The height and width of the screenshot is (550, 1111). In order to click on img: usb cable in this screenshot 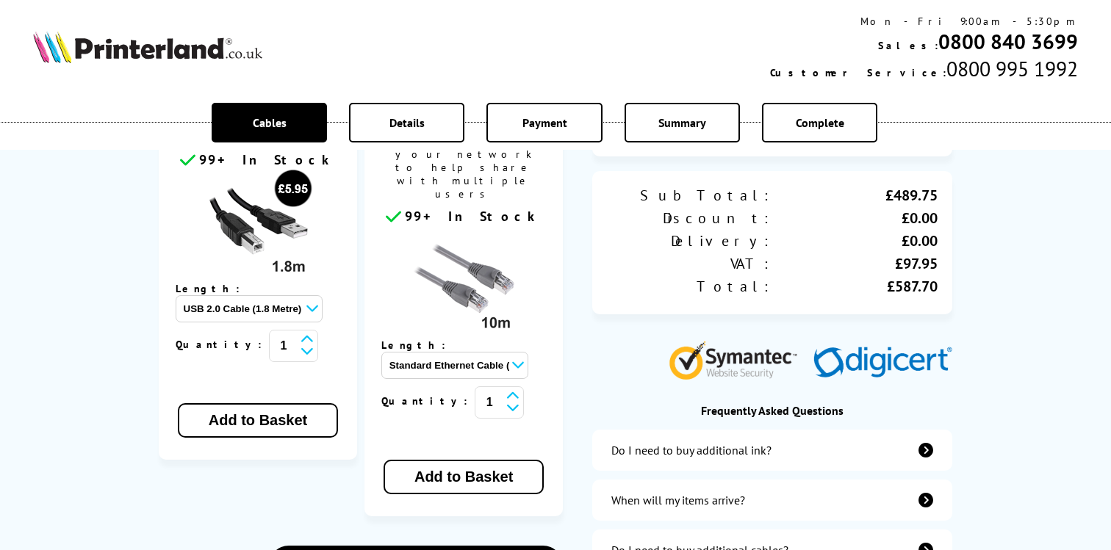, I will do `click(258, 224)`.